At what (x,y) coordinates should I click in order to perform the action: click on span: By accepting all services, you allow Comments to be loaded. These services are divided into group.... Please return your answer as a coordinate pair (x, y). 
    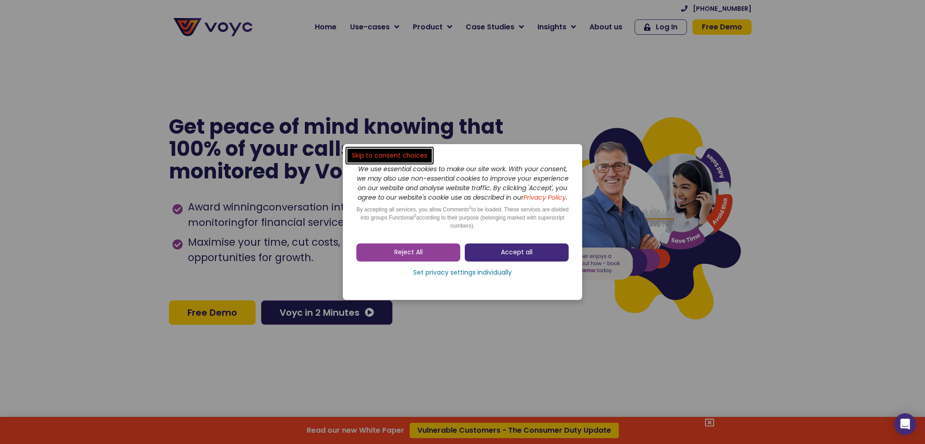
    Looking at the image, I should click on (462, 218).